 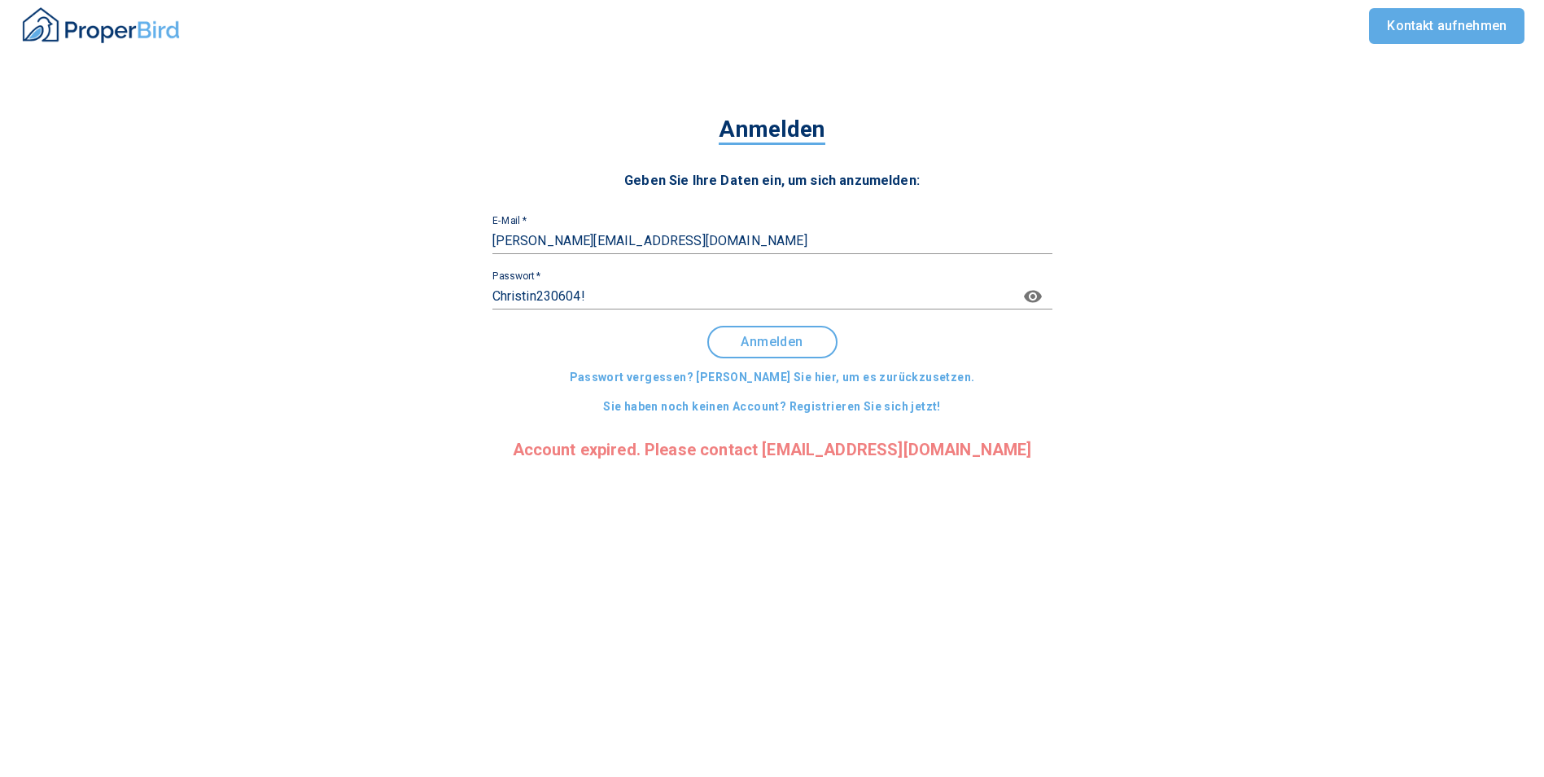 I want to click on input: Passwort, so click(x=750, y=296).